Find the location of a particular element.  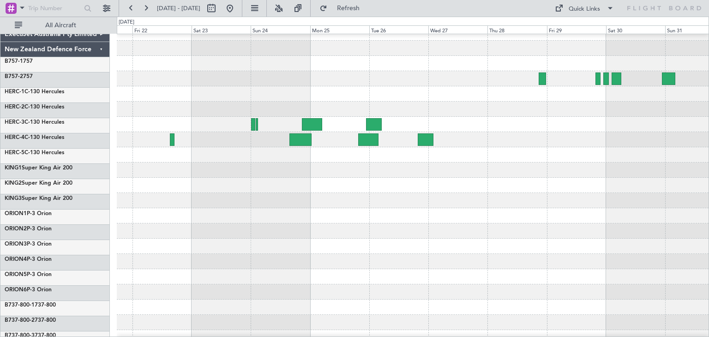

span: HERC-5 is located at coordinates (14, 153).